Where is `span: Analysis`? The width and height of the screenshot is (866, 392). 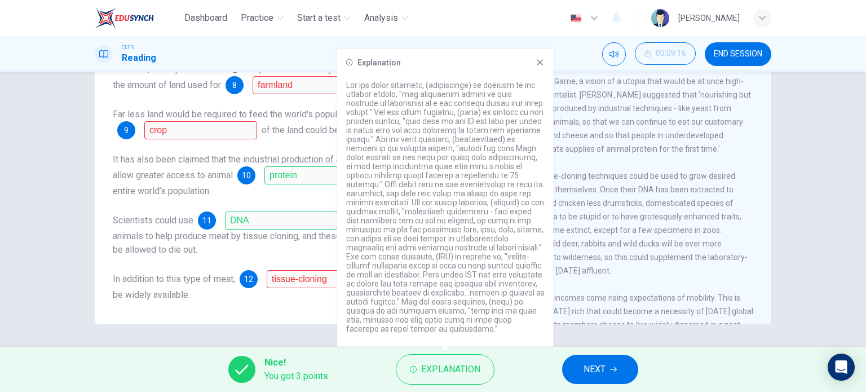 span: Analysis is located at coordinates (381, 18).